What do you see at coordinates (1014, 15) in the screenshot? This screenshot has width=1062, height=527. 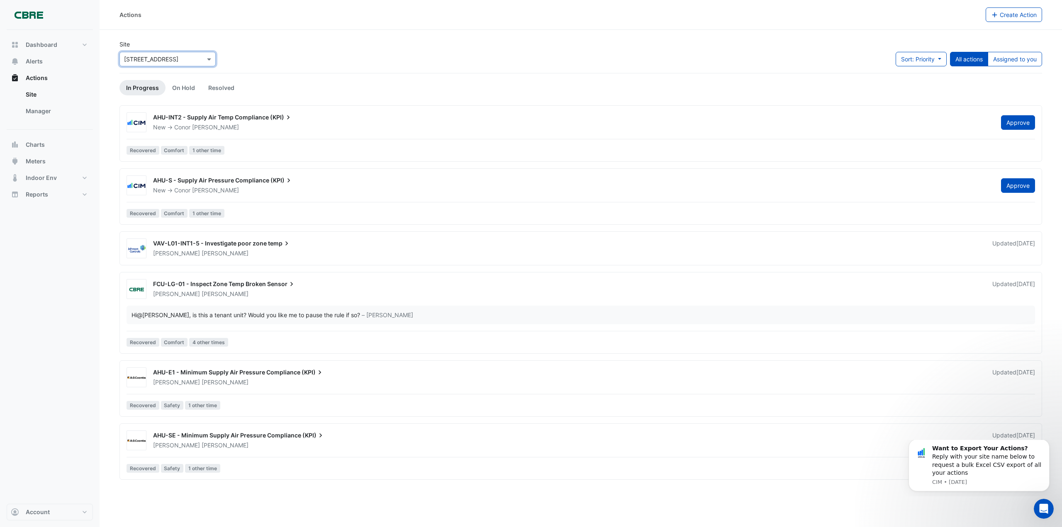 I see `button: Create Action` at bounding box center [1014, 15].